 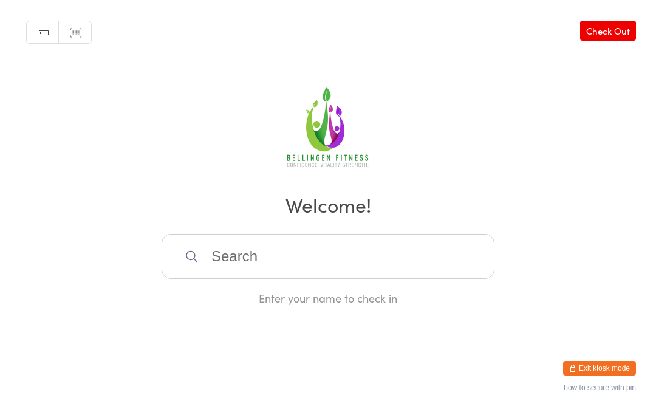 What do you see at coordinates (328, 204) in the screenshot?
I see `h2: Welcome!` at bounding box center [328, 204].